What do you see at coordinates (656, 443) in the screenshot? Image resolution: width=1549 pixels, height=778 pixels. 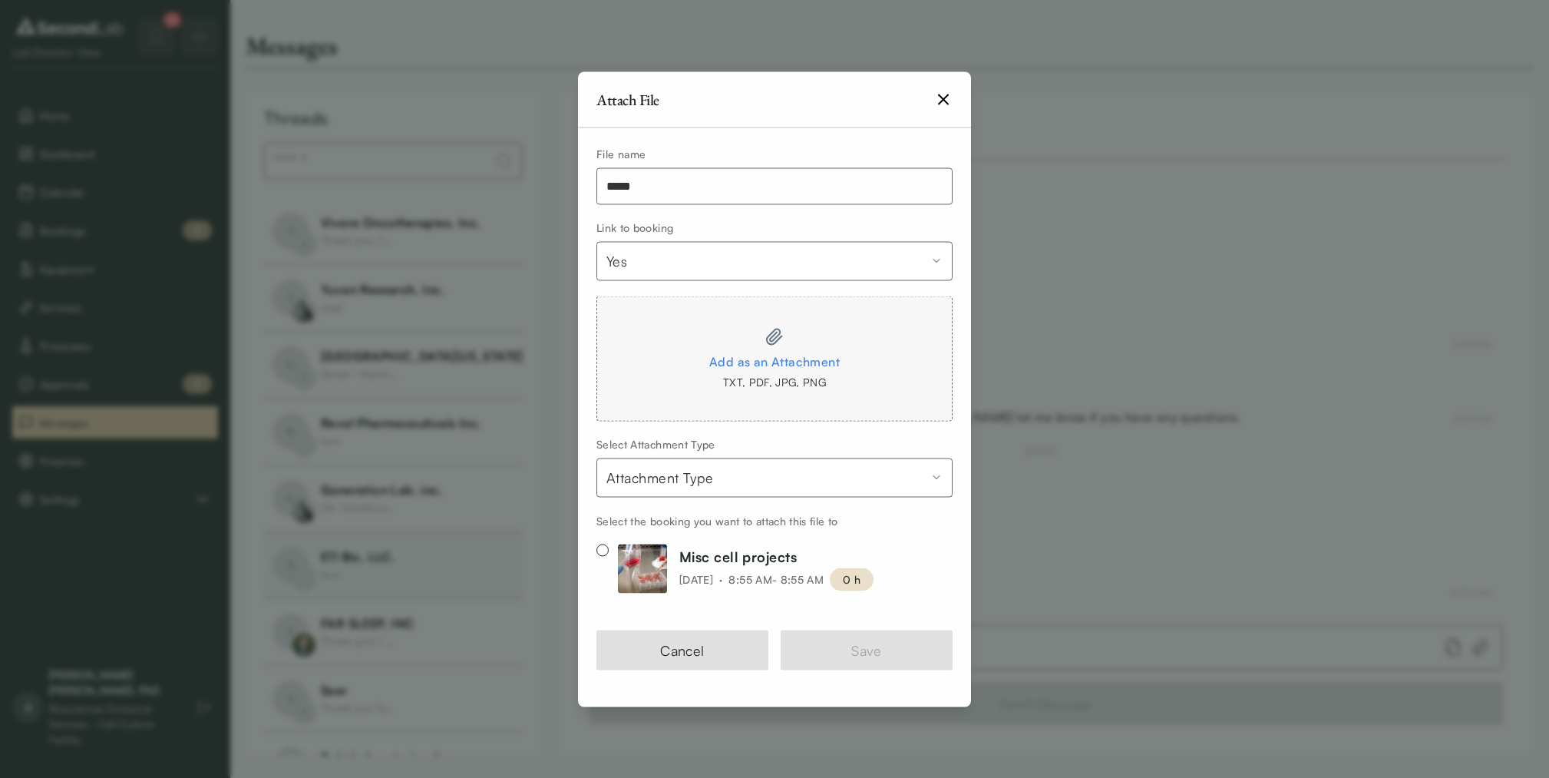 I see `label: Select Attachment Type` at bounding box center [656, 443].